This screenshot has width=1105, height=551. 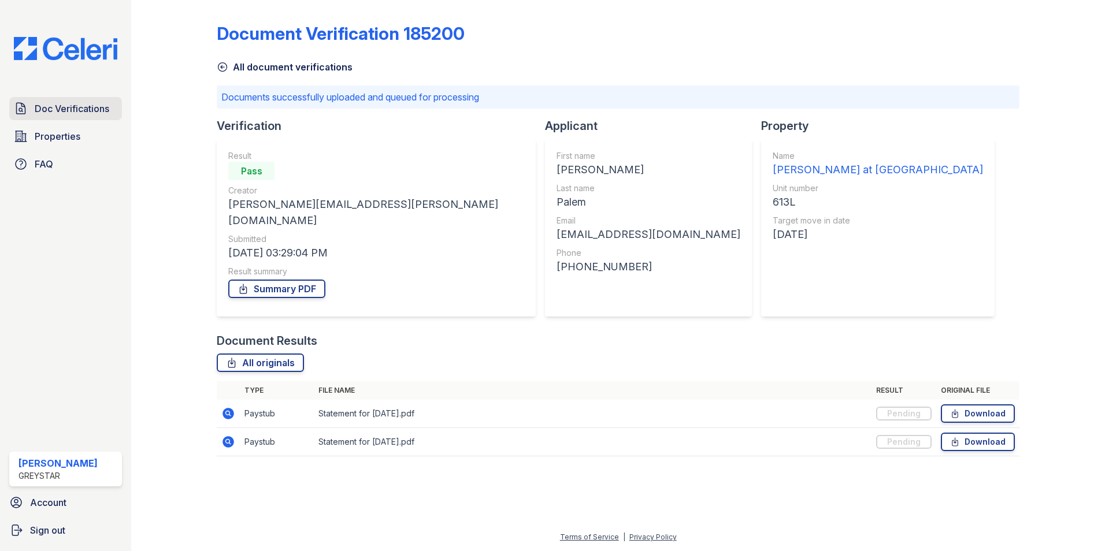 I want to click on a: Sign out, so click(x=65, y=531).